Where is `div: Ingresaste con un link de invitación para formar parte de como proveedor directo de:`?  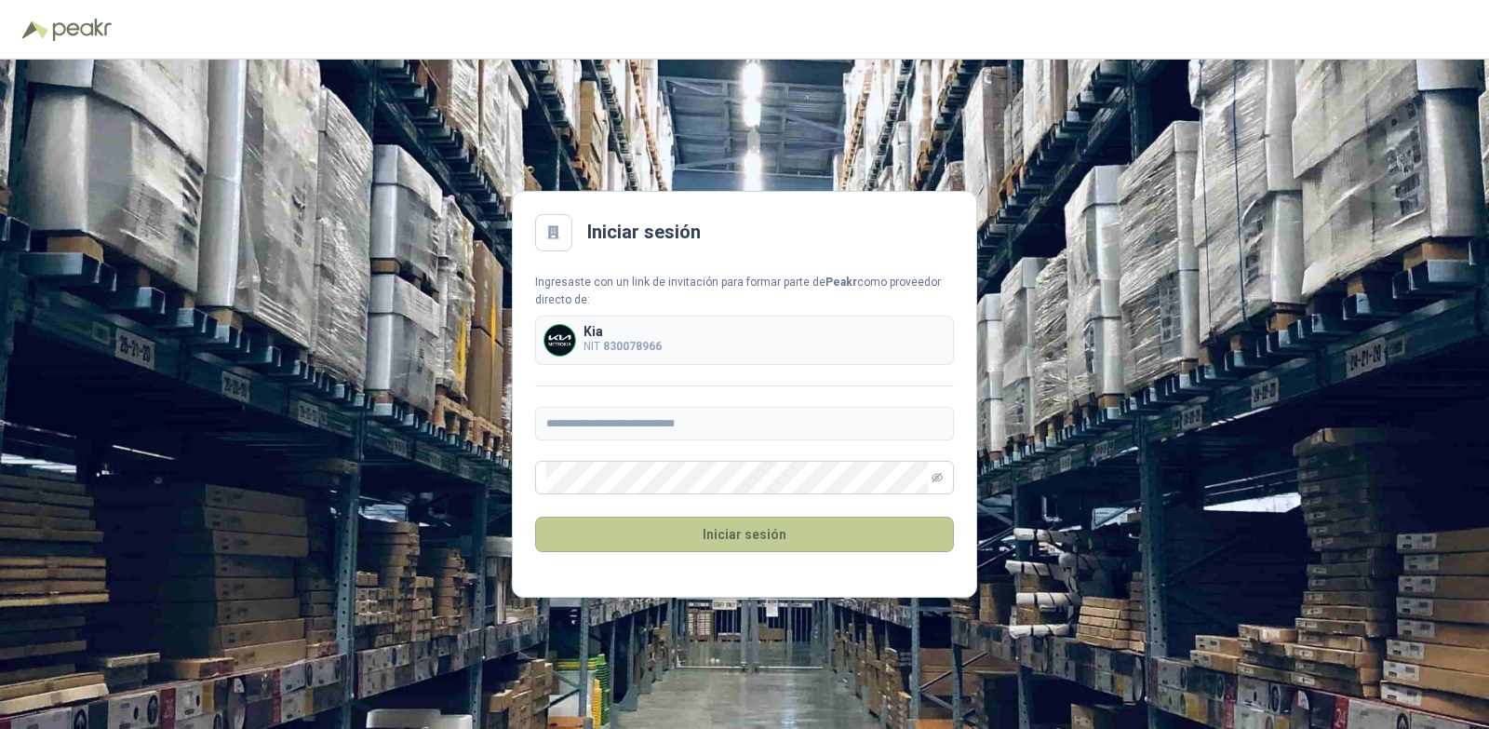
div: Ingresaste con un link de invitación para formar parte de como proveedor directo de: is located at coordinates (745, 291).